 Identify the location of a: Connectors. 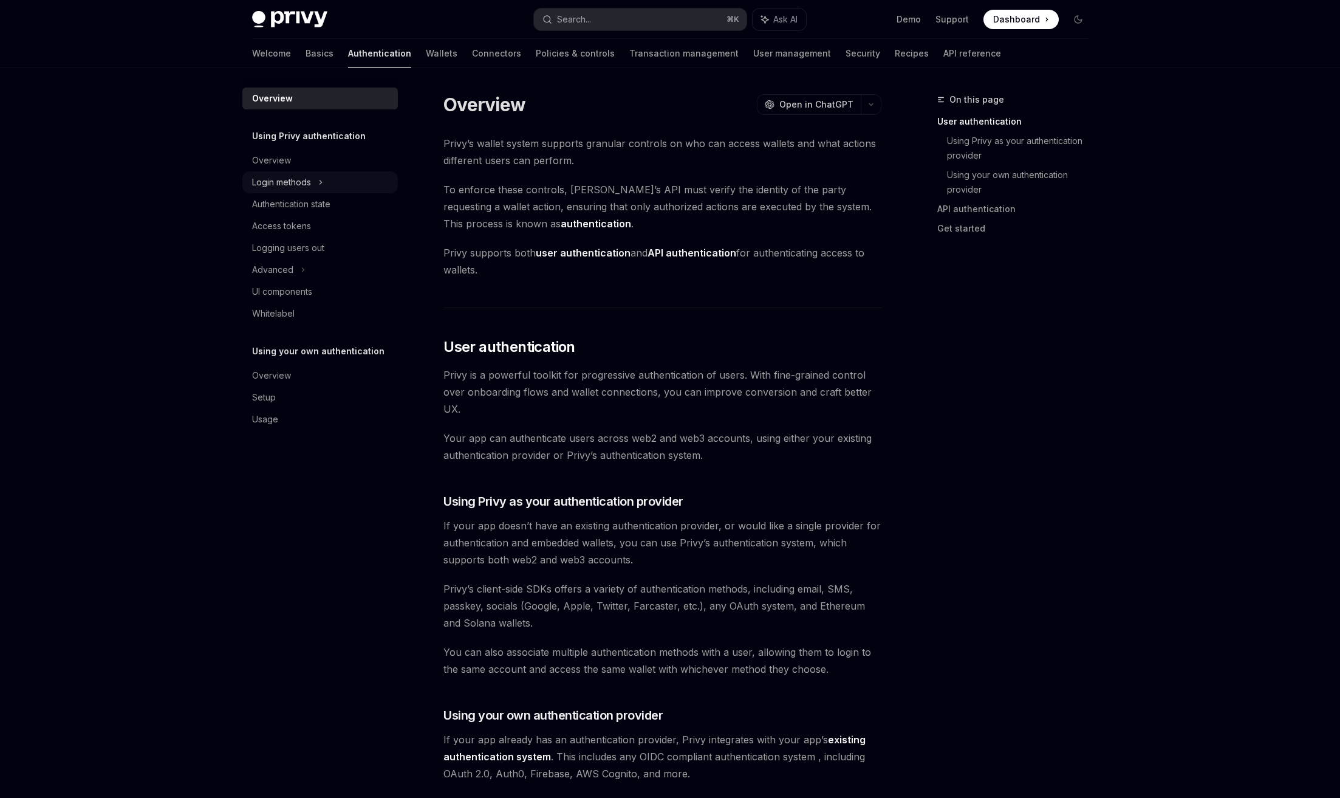
(496, 53).